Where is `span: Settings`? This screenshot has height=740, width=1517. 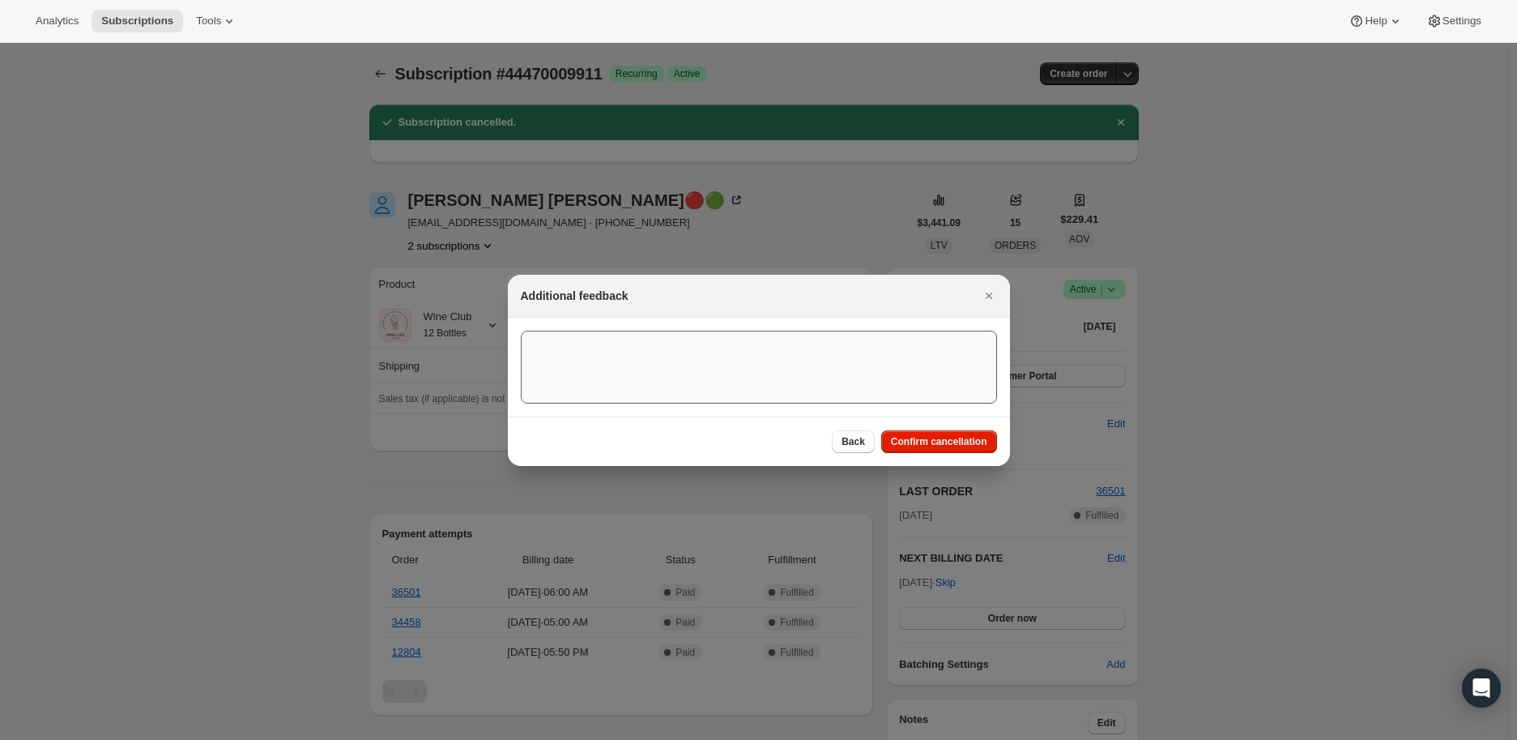 span: Settings is located at coordinates (1462, 21).